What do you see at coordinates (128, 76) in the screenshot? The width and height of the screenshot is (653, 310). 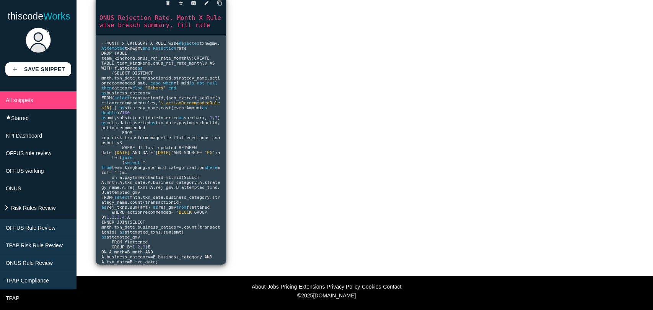 I see `span: SELECT DISTINCT mnth` at bounding box center [128, 76].